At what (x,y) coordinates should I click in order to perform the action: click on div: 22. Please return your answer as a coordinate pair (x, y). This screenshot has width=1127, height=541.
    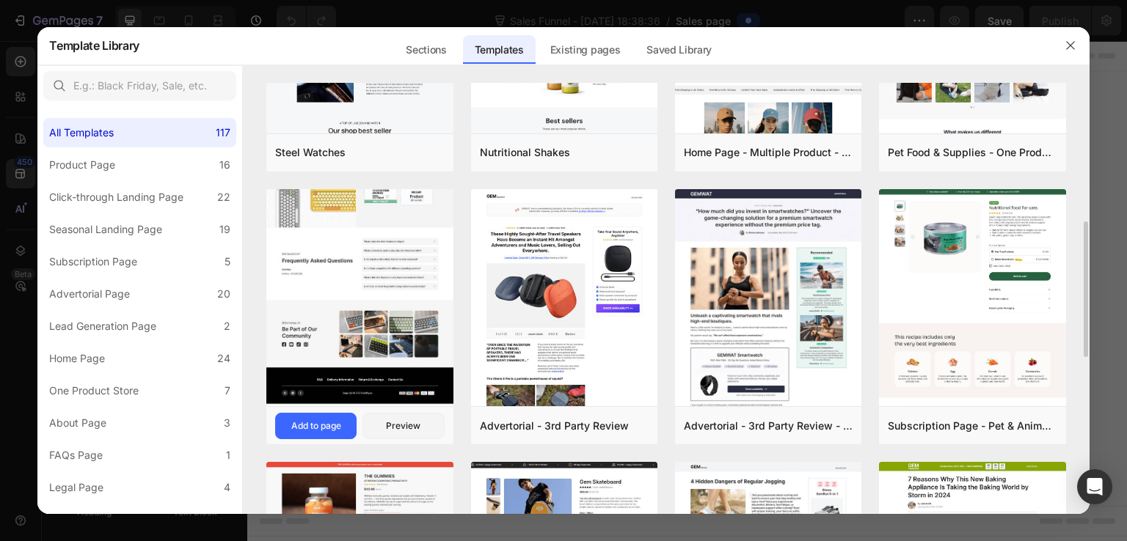
    Looking at the image, I should click on (224, 197).